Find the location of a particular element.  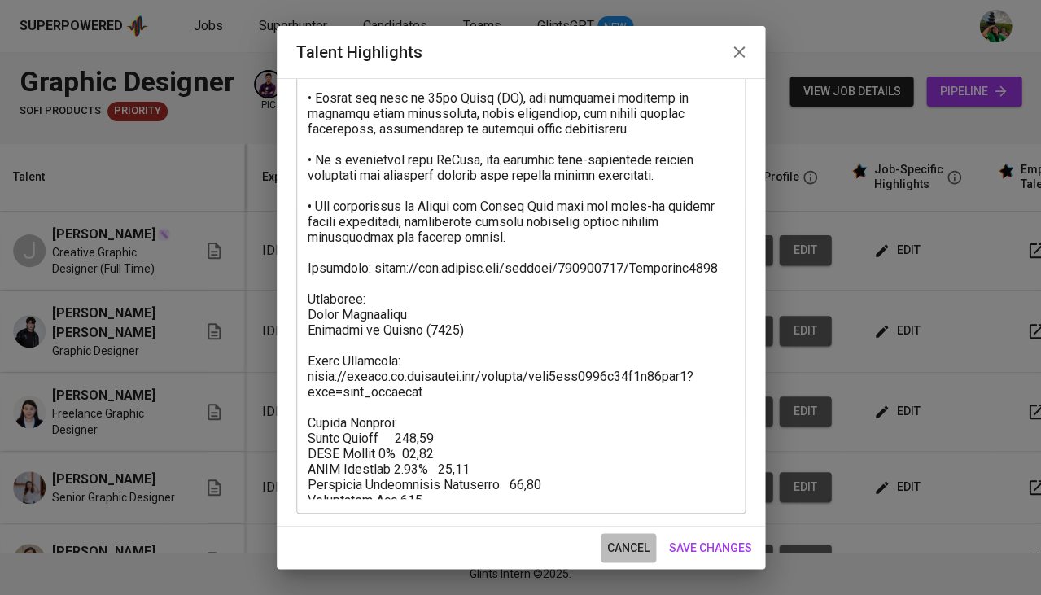

button: cancel is located at coordinates (629, 548).